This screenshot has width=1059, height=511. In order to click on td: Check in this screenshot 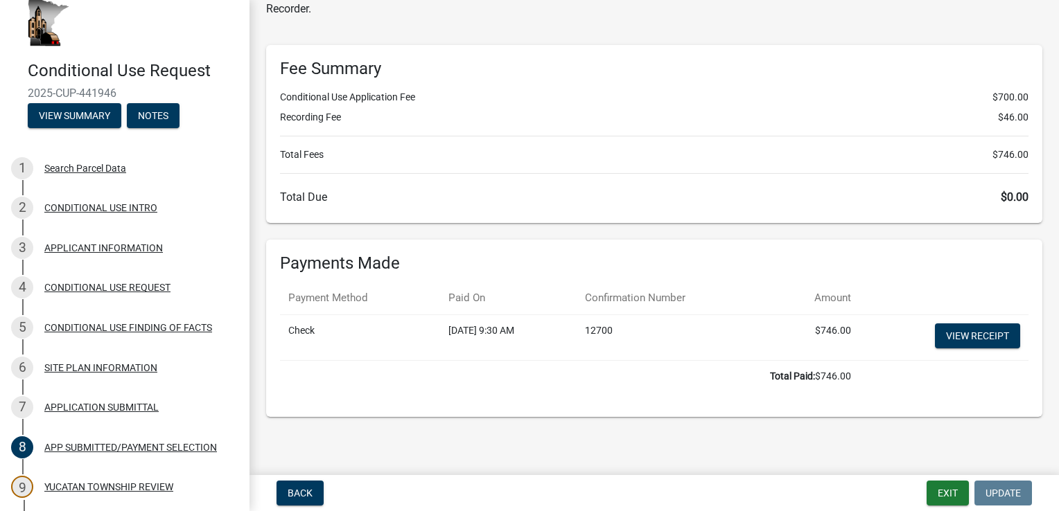, I will do `click(360, 337)`.